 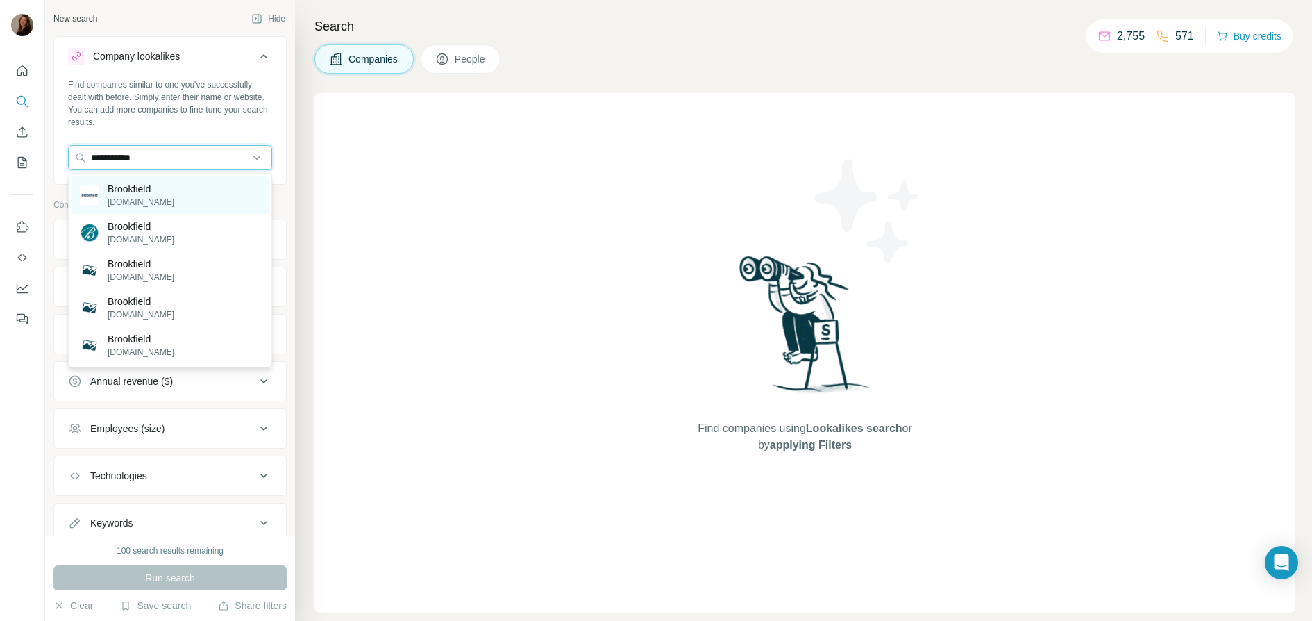 I want to click on button: Save search, so click(x=155, y=605).